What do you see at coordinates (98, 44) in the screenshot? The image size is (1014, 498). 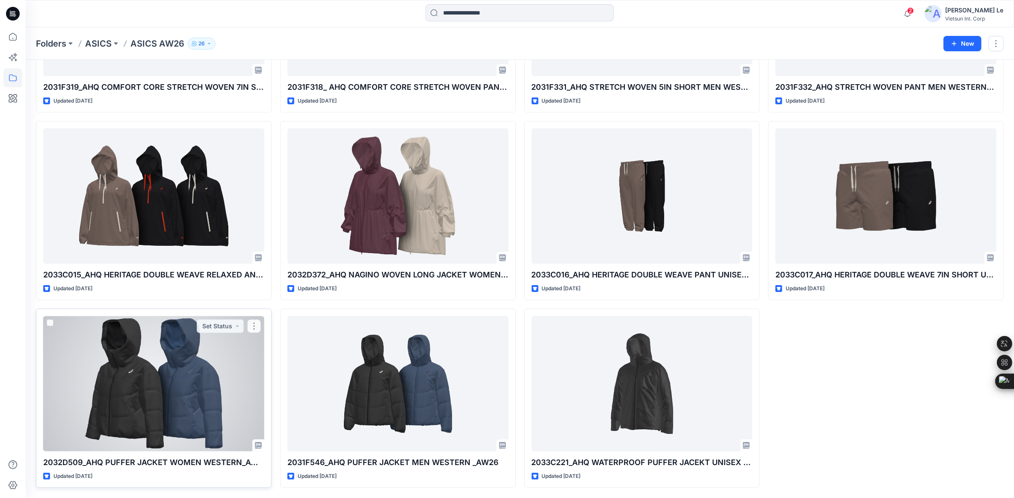 I see `p: ASICS` at bounding box center [98, 44].